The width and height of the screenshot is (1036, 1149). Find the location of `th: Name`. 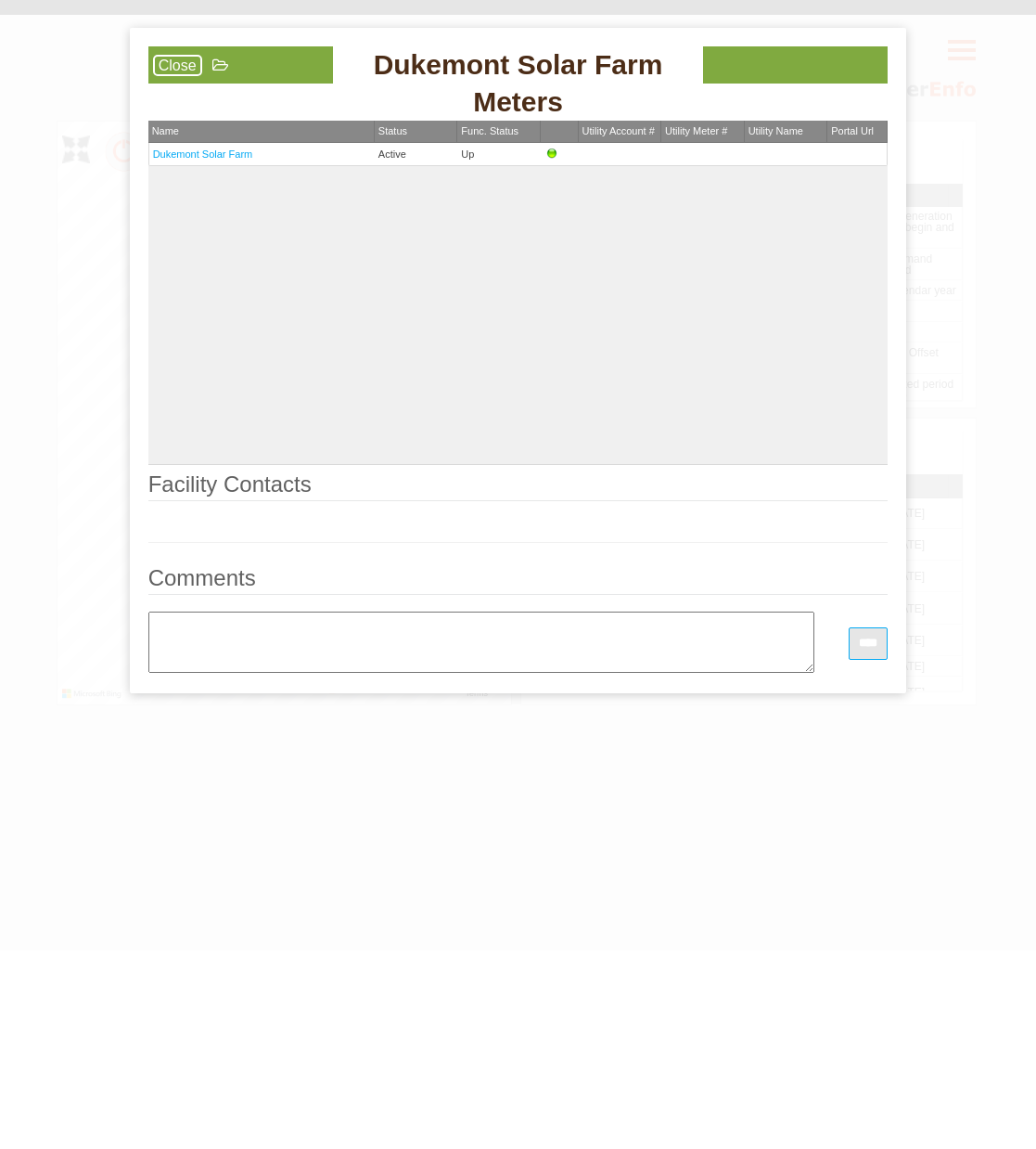

th: Name is located at coordinates (262, 131).